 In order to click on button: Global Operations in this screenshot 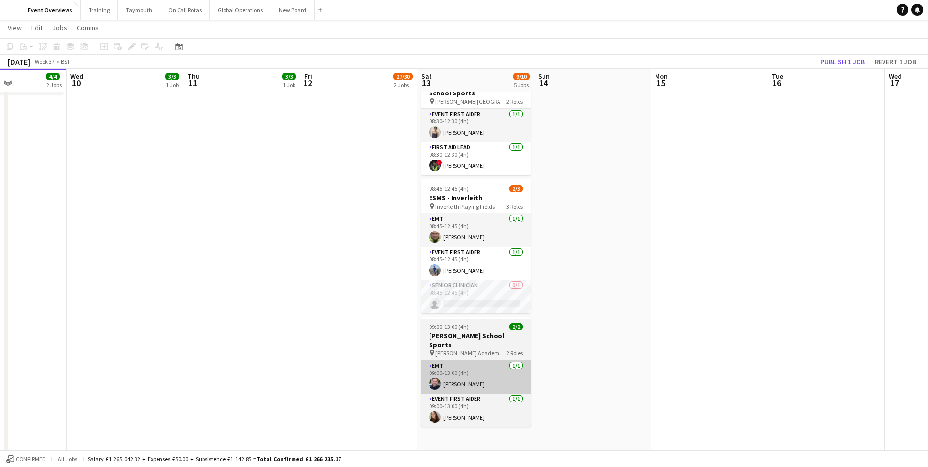, I will do `click(240, 10)`.